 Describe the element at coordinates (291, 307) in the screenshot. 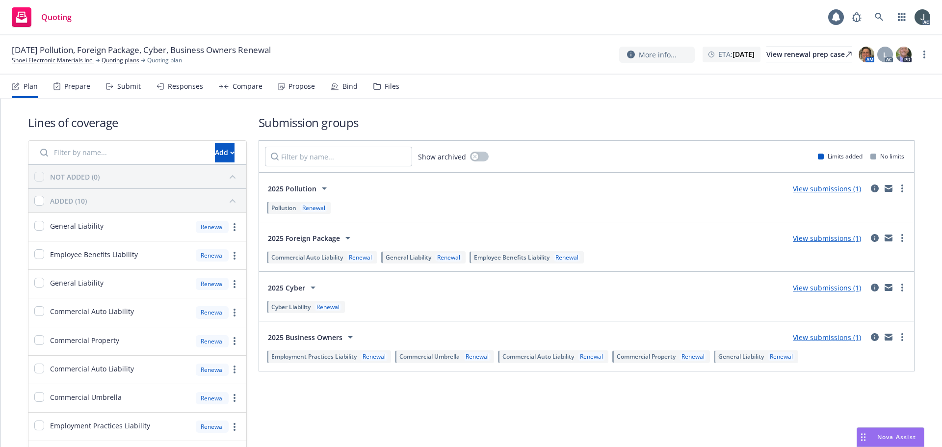

I see `span: Cyber Liability` at that location.